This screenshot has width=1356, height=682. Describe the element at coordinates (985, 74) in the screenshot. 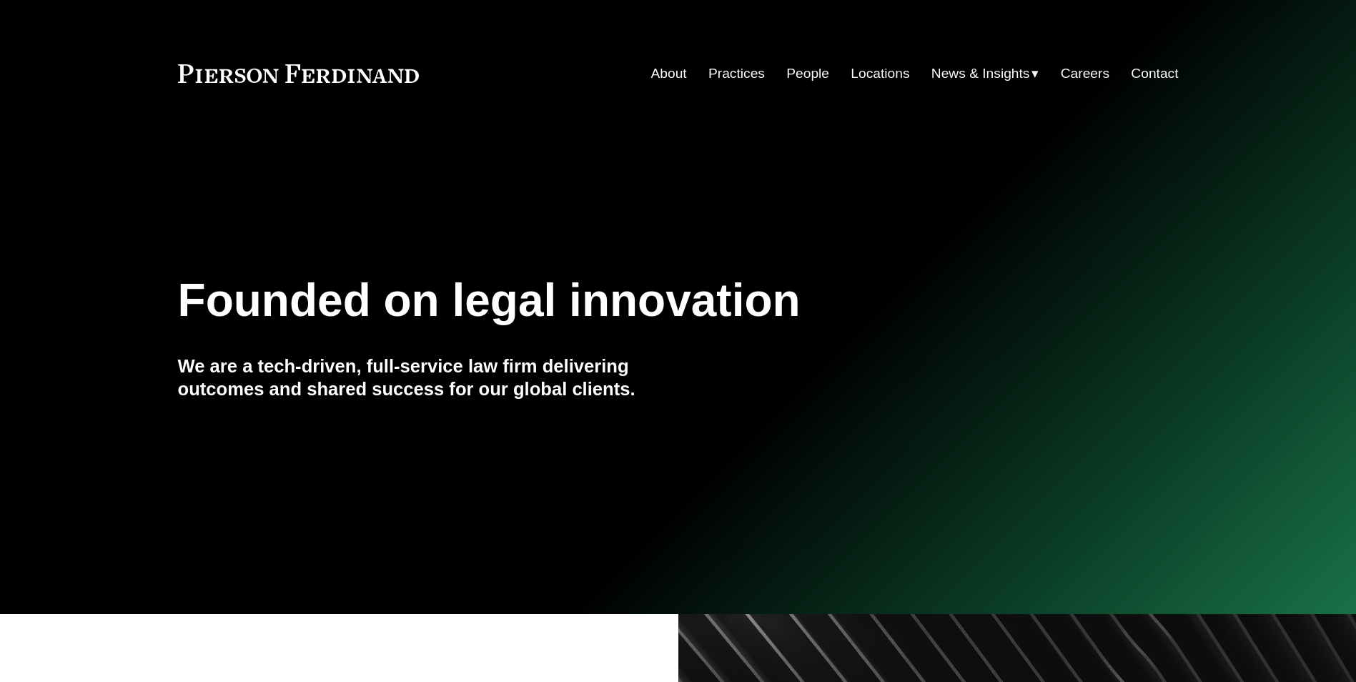

I see `a: folder dropdown` at that location.